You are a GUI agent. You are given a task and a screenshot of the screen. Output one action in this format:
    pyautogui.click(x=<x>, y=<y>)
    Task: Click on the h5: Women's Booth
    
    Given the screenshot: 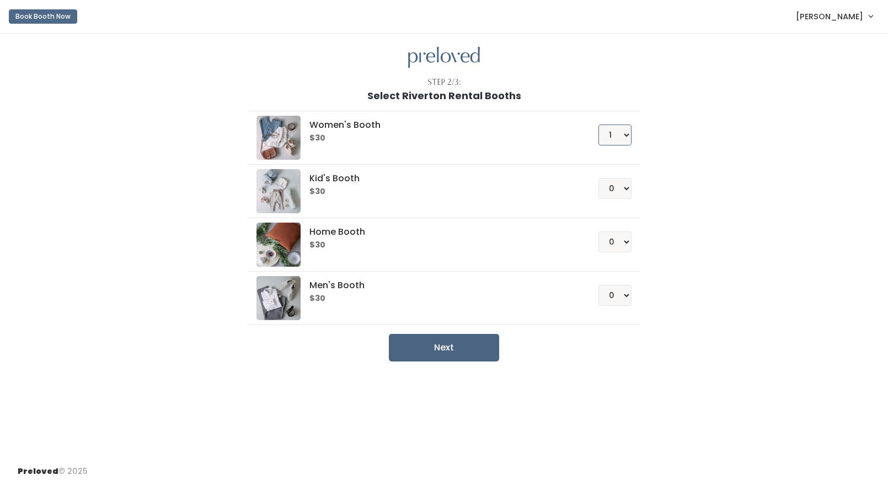 What is the action you would take?
    pyautogui.click(x=440, y=125)
    